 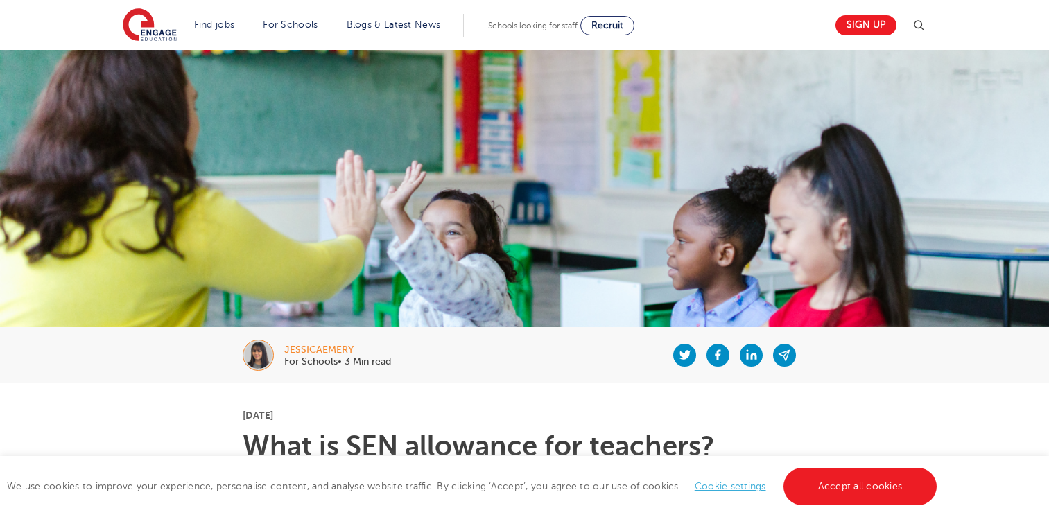 What do you see at coordinates (337, 350) in the screenshot?
I see `div: jessicaemery` at bounding box center [337, 350].